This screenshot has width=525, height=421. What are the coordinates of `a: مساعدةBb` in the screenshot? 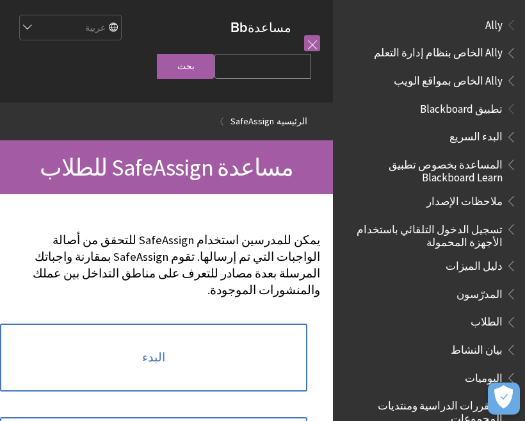 It's located at (261, 27).